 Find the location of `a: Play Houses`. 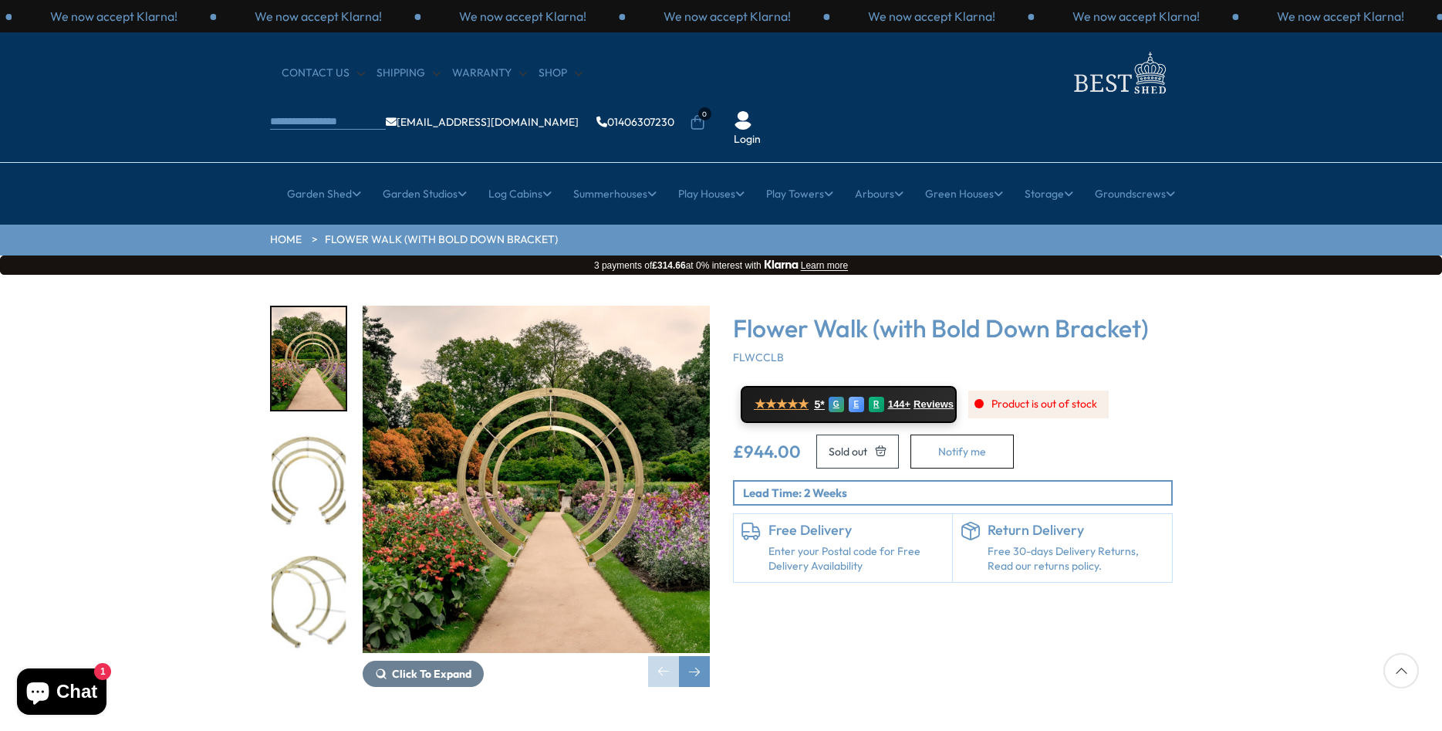

a: Play Houses is located at coordinates (711, 194).